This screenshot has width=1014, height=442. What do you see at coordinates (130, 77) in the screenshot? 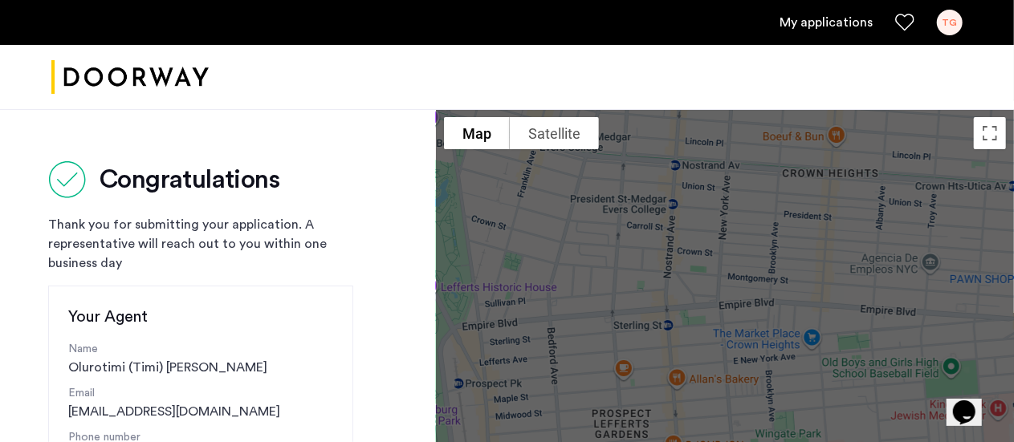
I see `img: logo` at bounding box center [130, 77].